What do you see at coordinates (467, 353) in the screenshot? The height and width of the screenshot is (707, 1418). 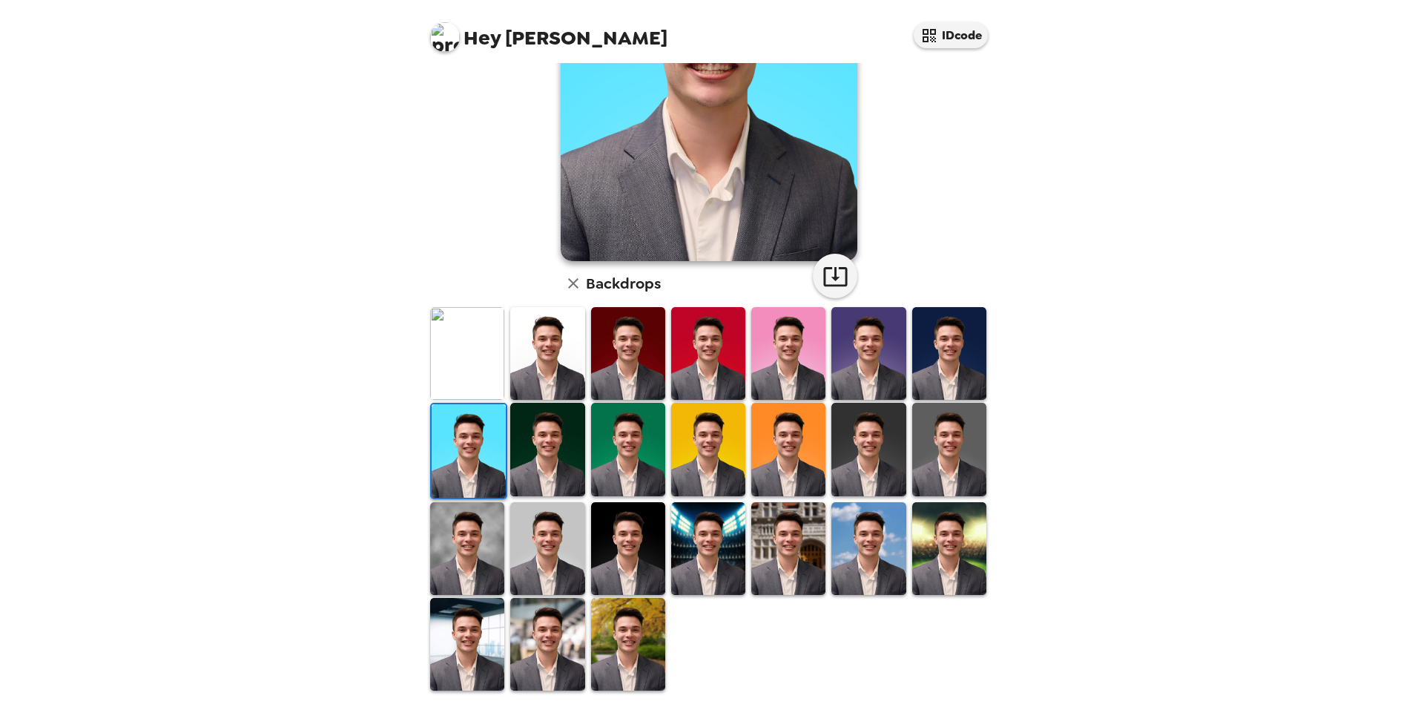 I see `img: Original` at bounding box center [467, 353].